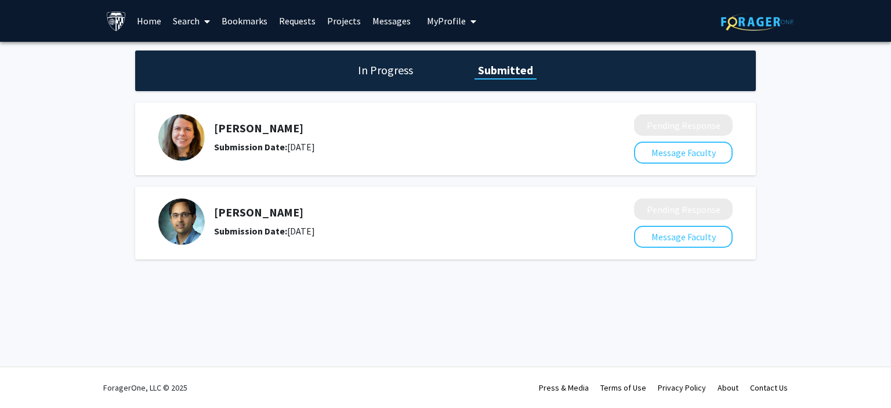 This screenshot has width=891, height=408. Describe the element at coordinates (392, 21) in the screenshot. I see `a: Messages` at that location.